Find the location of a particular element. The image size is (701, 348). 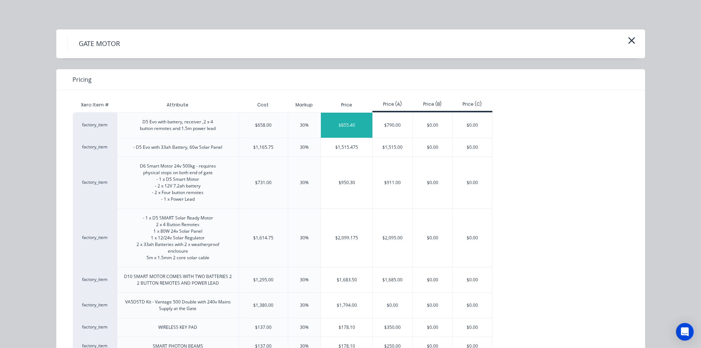

div: $950.30 is located at coordinates (347, 182).